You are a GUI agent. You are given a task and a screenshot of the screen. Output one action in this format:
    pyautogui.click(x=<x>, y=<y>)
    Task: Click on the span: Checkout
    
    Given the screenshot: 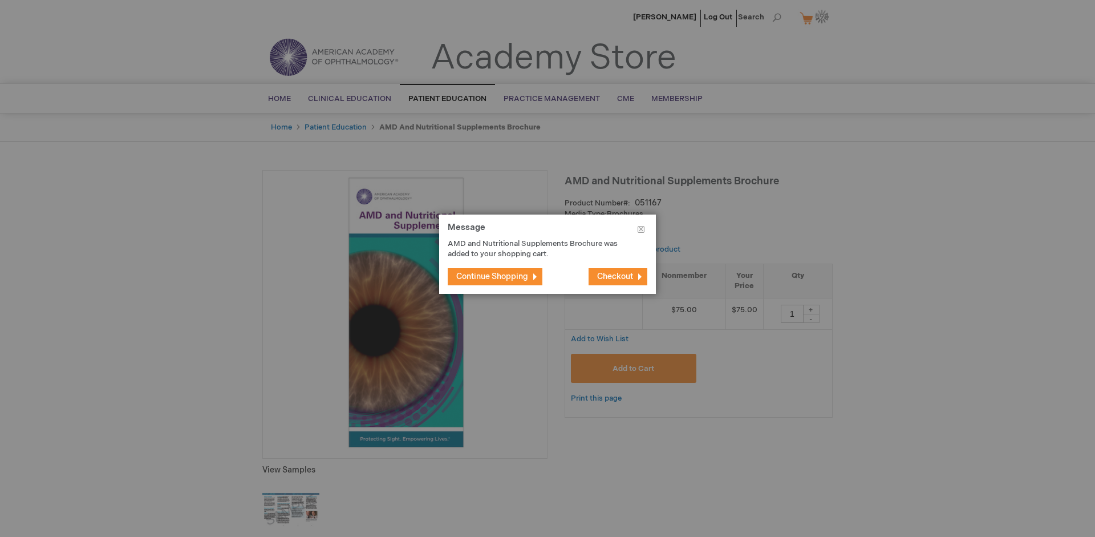 What is the action you would take?
    pyautogui.click(x=615, y=276)
    